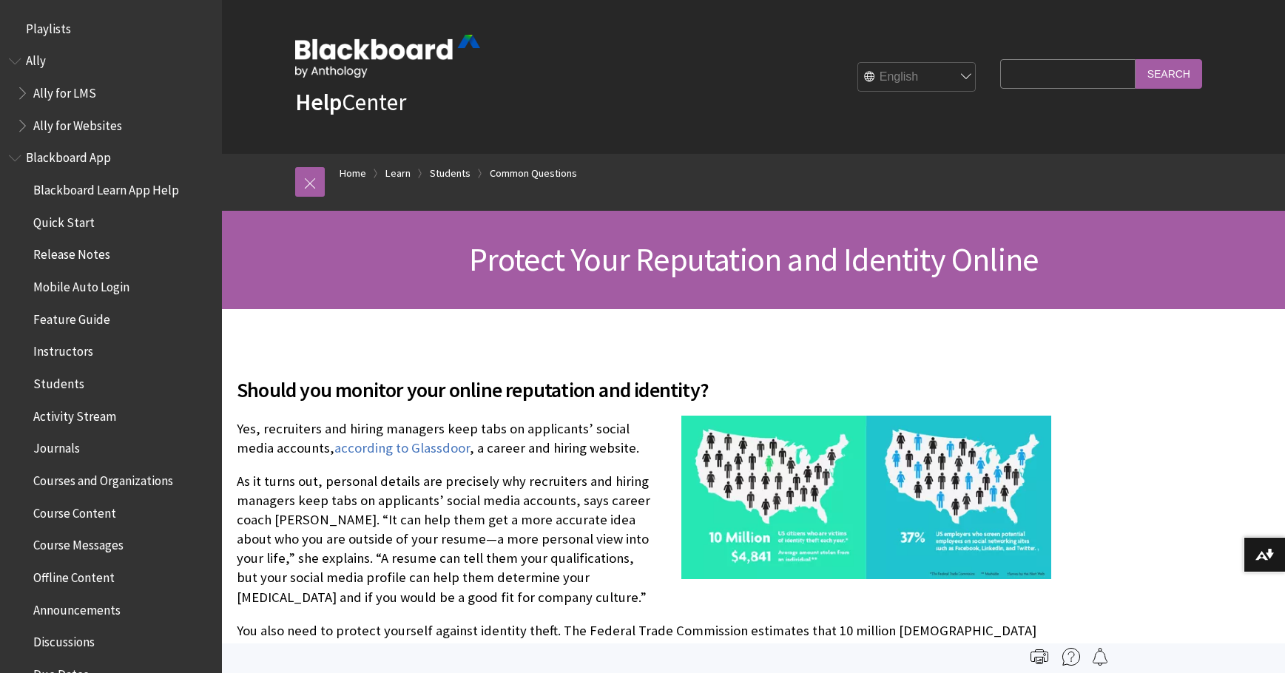 The image size is (1285, 673). What do you see at coordinates (388, 56) in the screenshot?
I see `img: Blackboard by Anthology` at bounding box center [388, 56].